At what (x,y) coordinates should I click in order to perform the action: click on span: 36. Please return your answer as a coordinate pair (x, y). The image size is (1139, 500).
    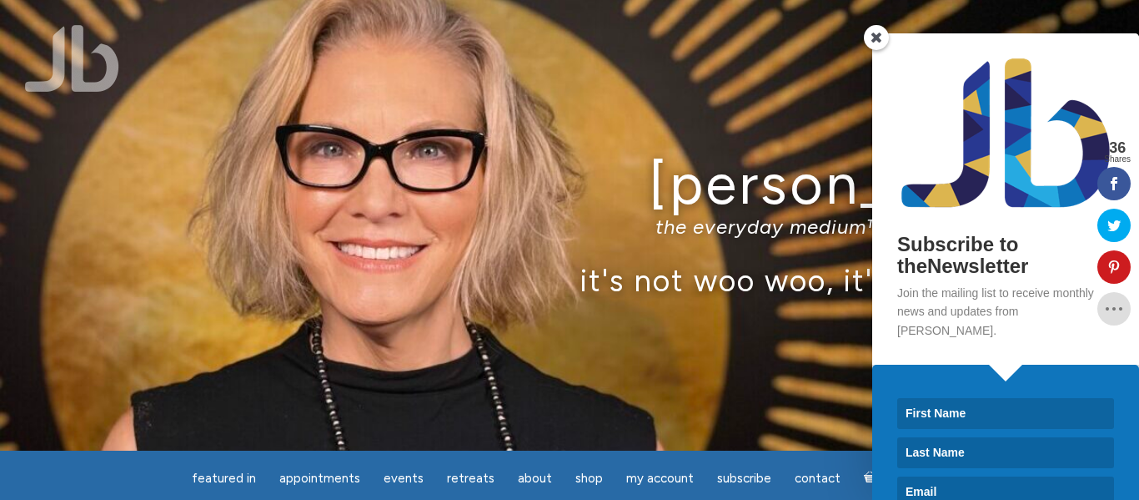
    Looking at the image, I should click on (1118, 148).